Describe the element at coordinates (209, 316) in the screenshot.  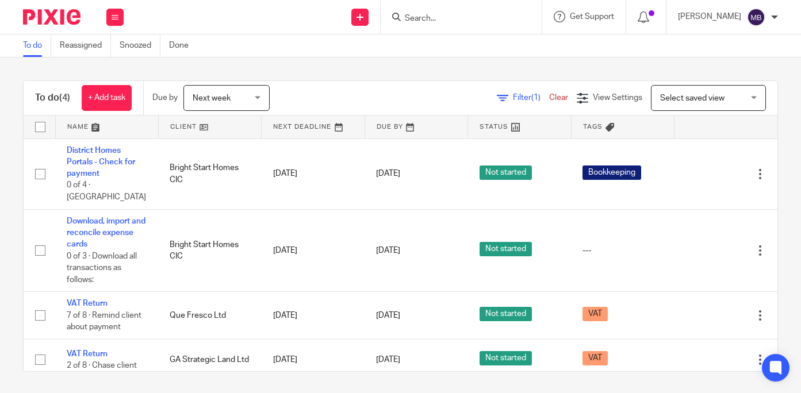
I see `td: Que Fresco Ltd` at that location.